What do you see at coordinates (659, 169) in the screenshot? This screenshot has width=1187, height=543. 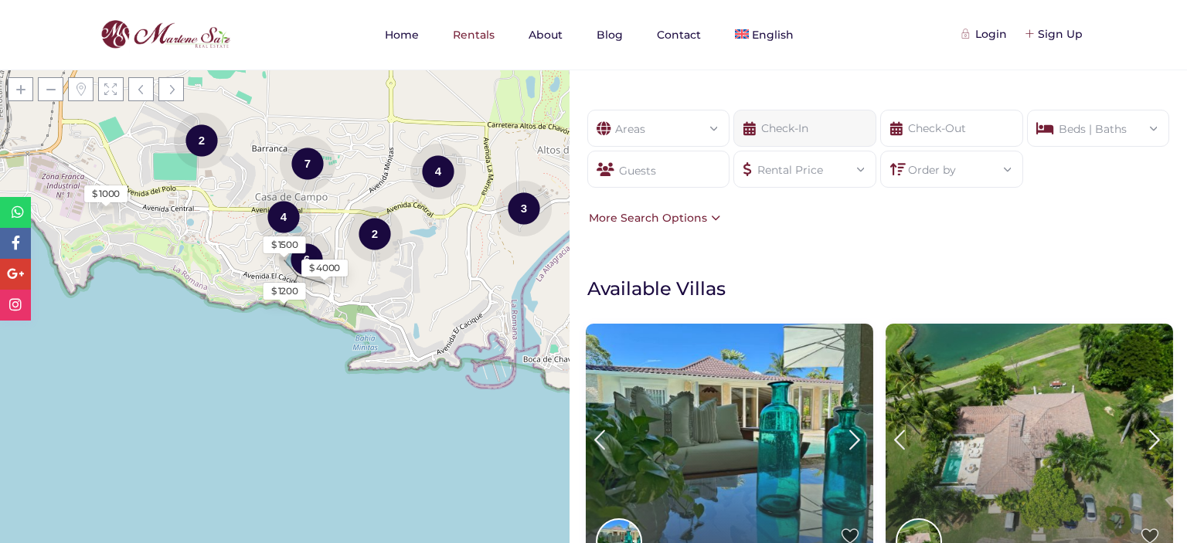 I see `div: Guests` at bounding box center [659, 169].